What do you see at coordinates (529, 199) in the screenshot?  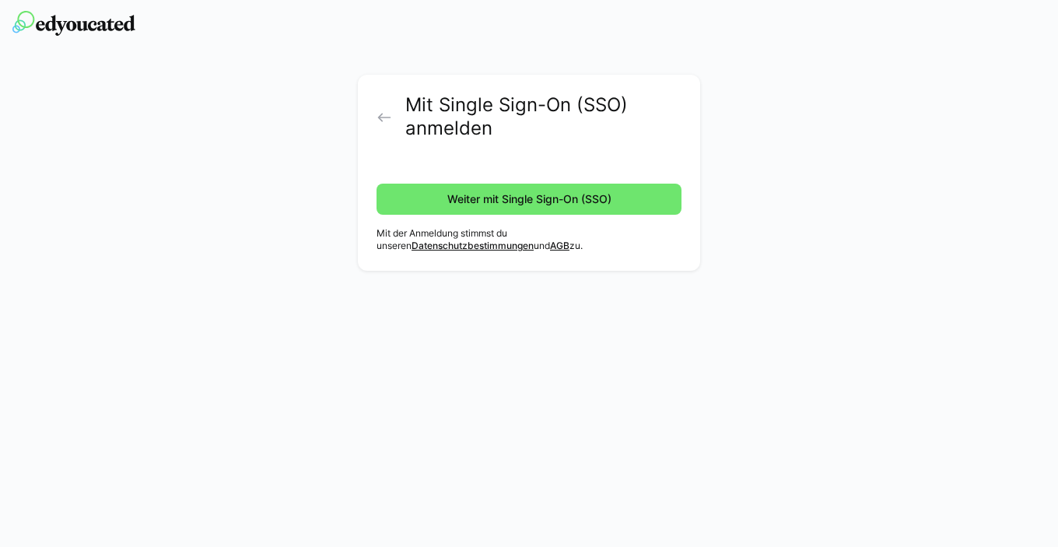 I see `button: Weiter mit Single Sign-On (SSO)` at bounding box center [529, 199].